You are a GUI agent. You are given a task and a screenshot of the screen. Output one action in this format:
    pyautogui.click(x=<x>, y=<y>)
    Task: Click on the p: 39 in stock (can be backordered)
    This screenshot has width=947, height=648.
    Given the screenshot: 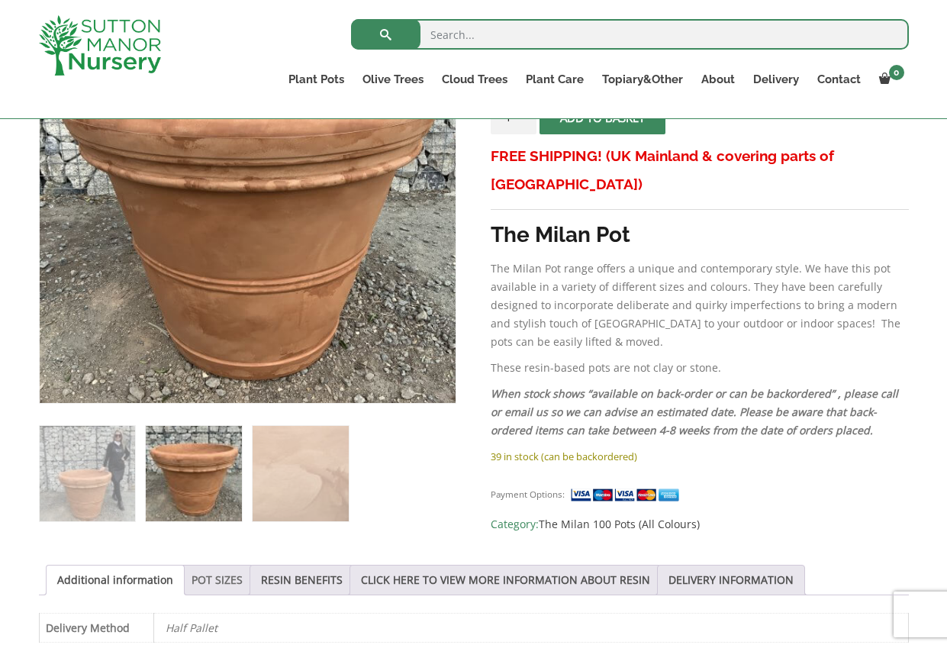 What is the action you would take?
    pyautogui.click(x=699, y=456)
    